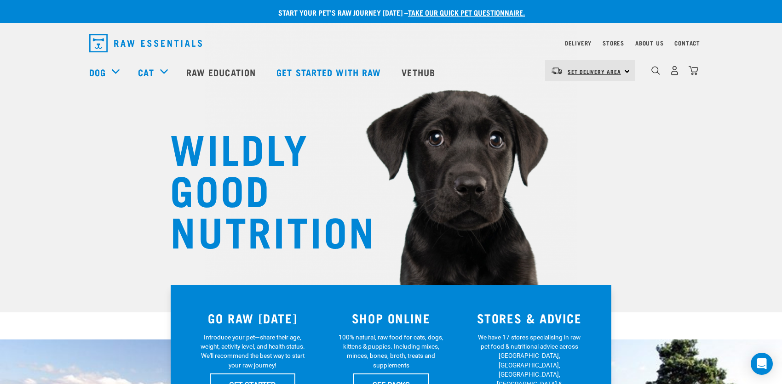 The height and width of the screenshot is (384, 782). Describe the element at coordinates (693, 70) in the screenshot. I see `img: home-icon@2x.png` at that location.